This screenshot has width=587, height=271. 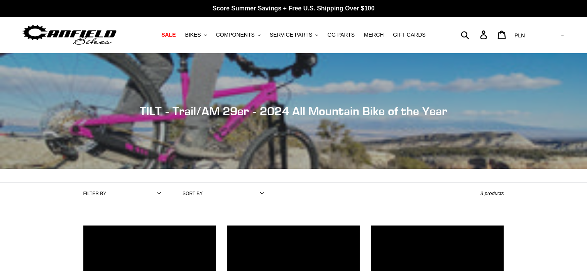 What do you see at coordinates (409, 35) in the screenshot?
I see `a: GIFT CARDS` at bounding box center [409, 35].